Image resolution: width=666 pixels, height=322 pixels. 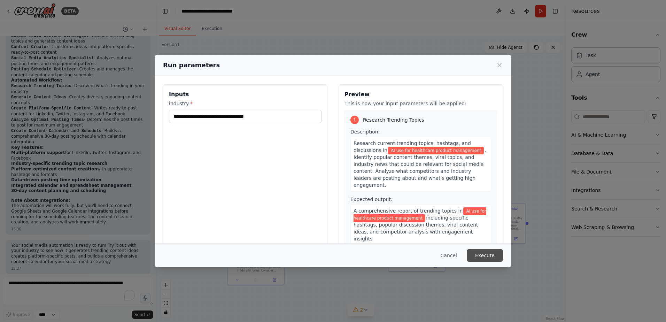 I want to click on p: This is how your input parameters will be applied:, so click(x=421, y=103).